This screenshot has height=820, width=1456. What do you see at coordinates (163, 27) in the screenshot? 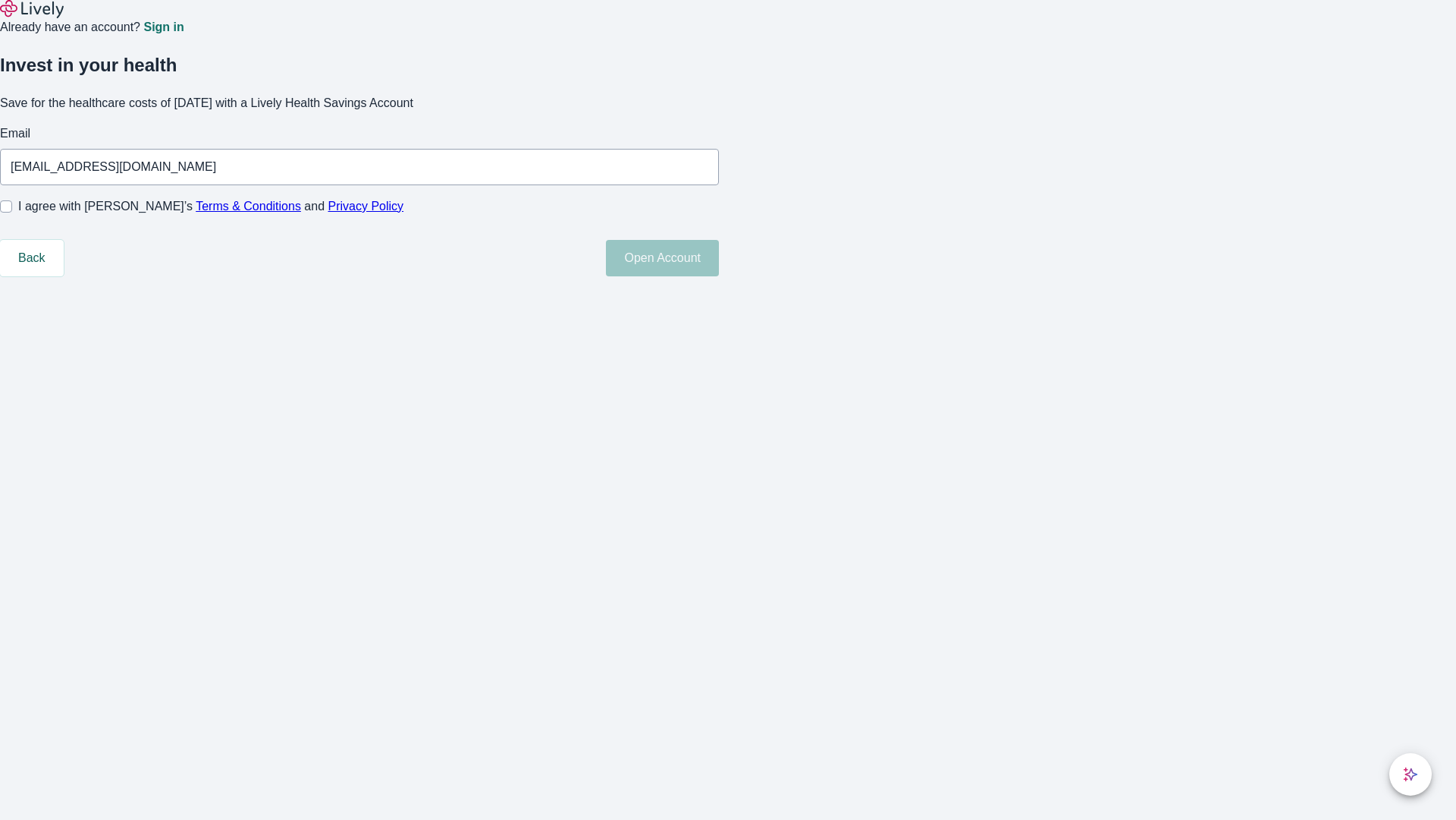
I see `div: Sign in` at bounding box center [163, 27].